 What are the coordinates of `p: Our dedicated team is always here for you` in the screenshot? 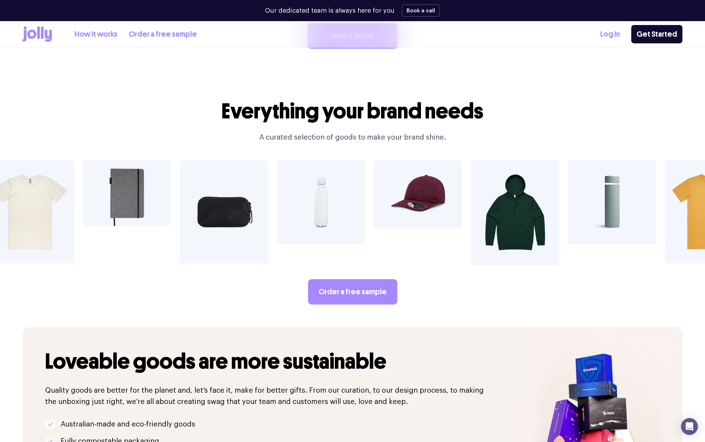 It's located at (329, 11).